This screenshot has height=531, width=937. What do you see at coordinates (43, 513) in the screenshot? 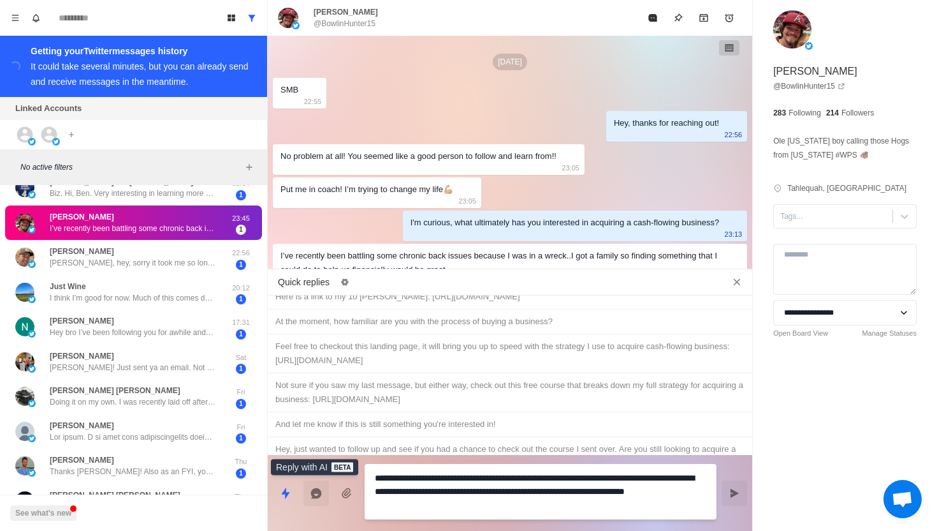
I see `button: See what's new` at bounding box center [43, 513].